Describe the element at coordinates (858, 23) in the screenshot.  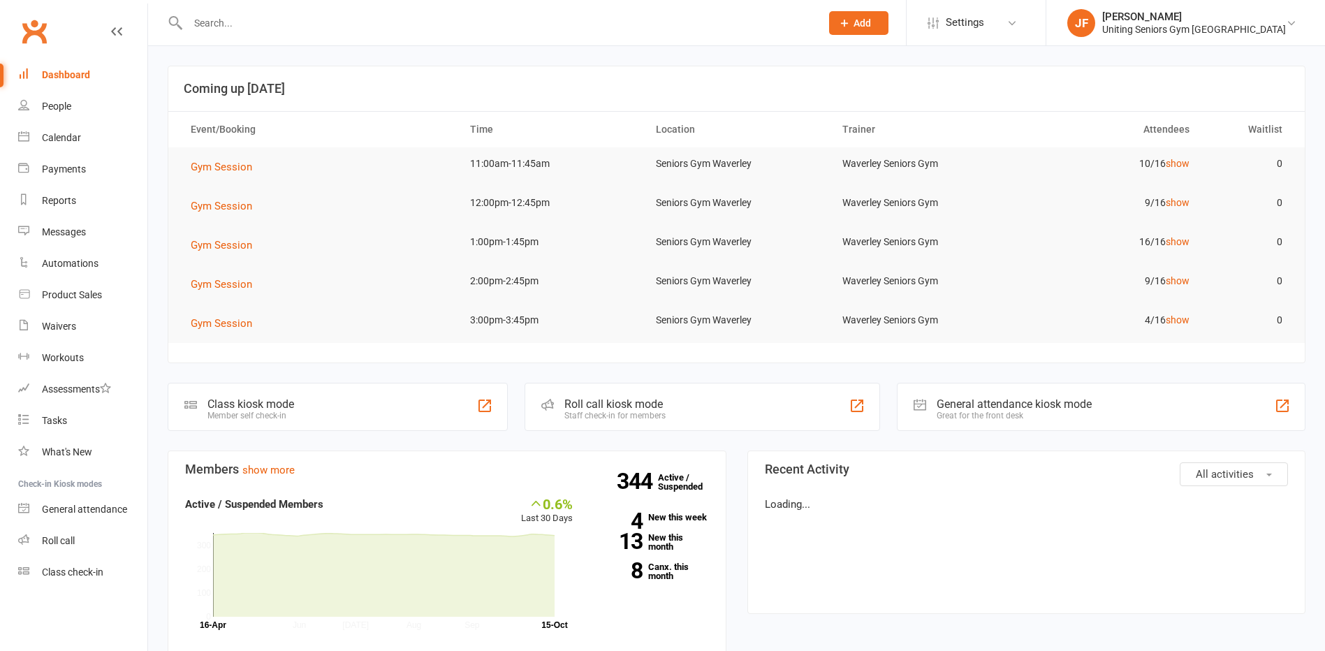
I see `button: Add` at that location.